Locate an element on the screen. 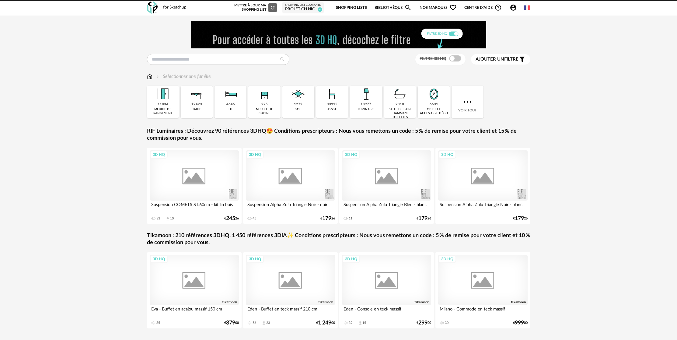  div: Suspension Alpha Zulu Triangle Bleu - blanc is located at coordinates (386, 206).